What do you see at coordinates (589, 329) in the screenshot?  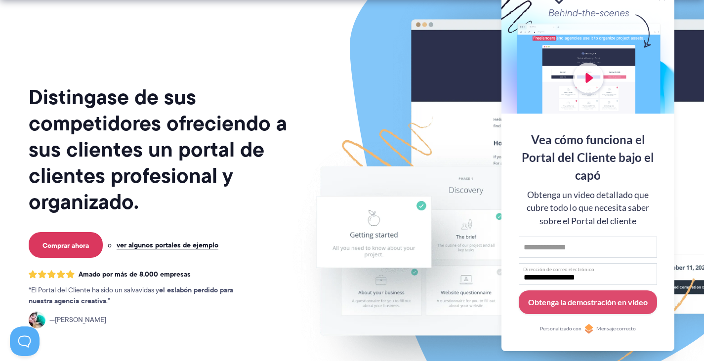 I see `img: Personalizado con RightMessage` at bounding box center [589, 329].